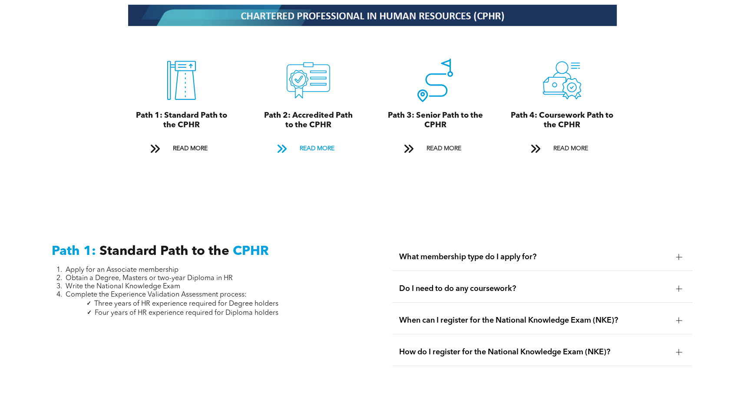  I want to click on span: Complete the Experience Validation Assessment process:, so click(156, 295).